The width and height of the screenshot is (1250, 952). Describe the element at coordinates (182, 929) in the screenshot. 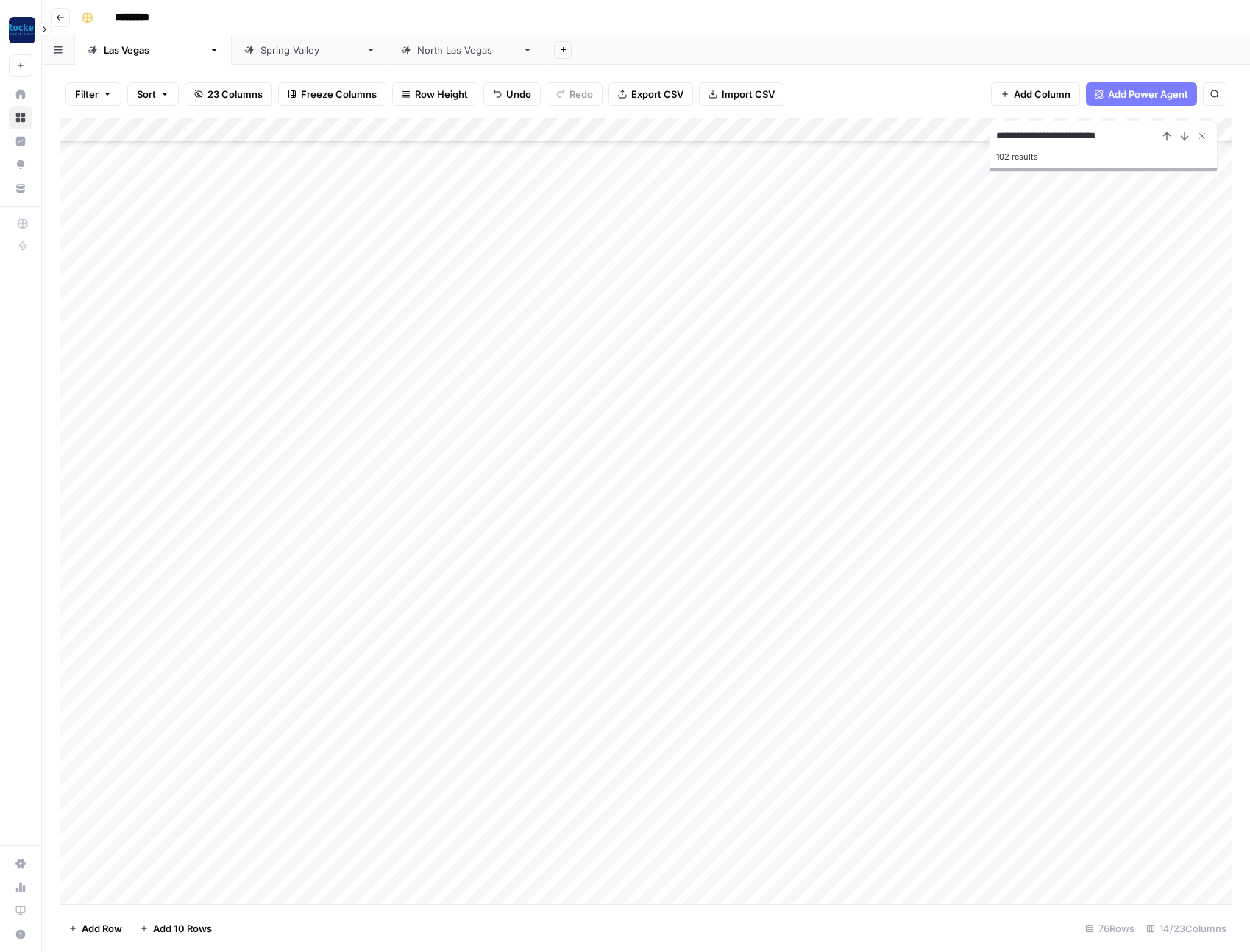

I see `span: Add 10 Rows` at that location.